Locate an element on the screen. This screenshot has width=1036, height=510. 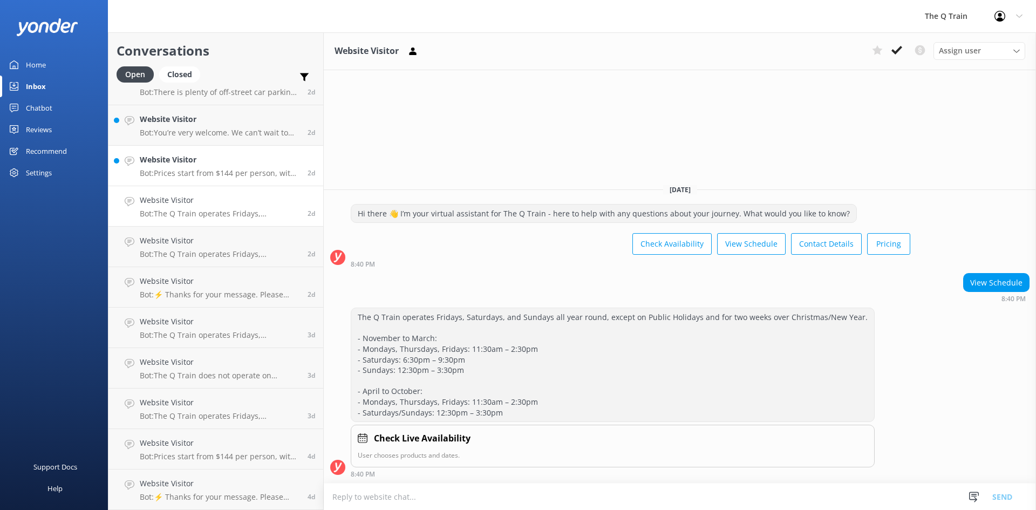
h2: Conversations is located at coordinates (216, 51).